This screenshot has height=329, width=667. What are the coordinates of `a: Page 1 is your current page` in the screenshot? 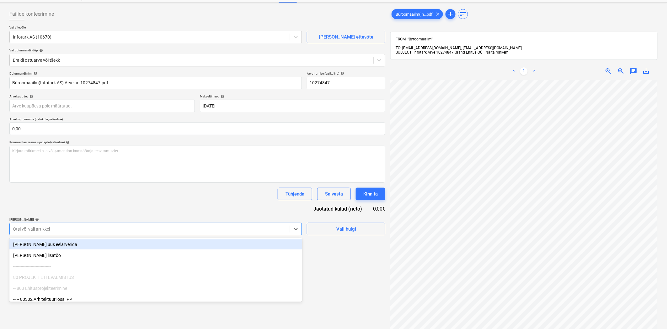 It's located at (524, 71).